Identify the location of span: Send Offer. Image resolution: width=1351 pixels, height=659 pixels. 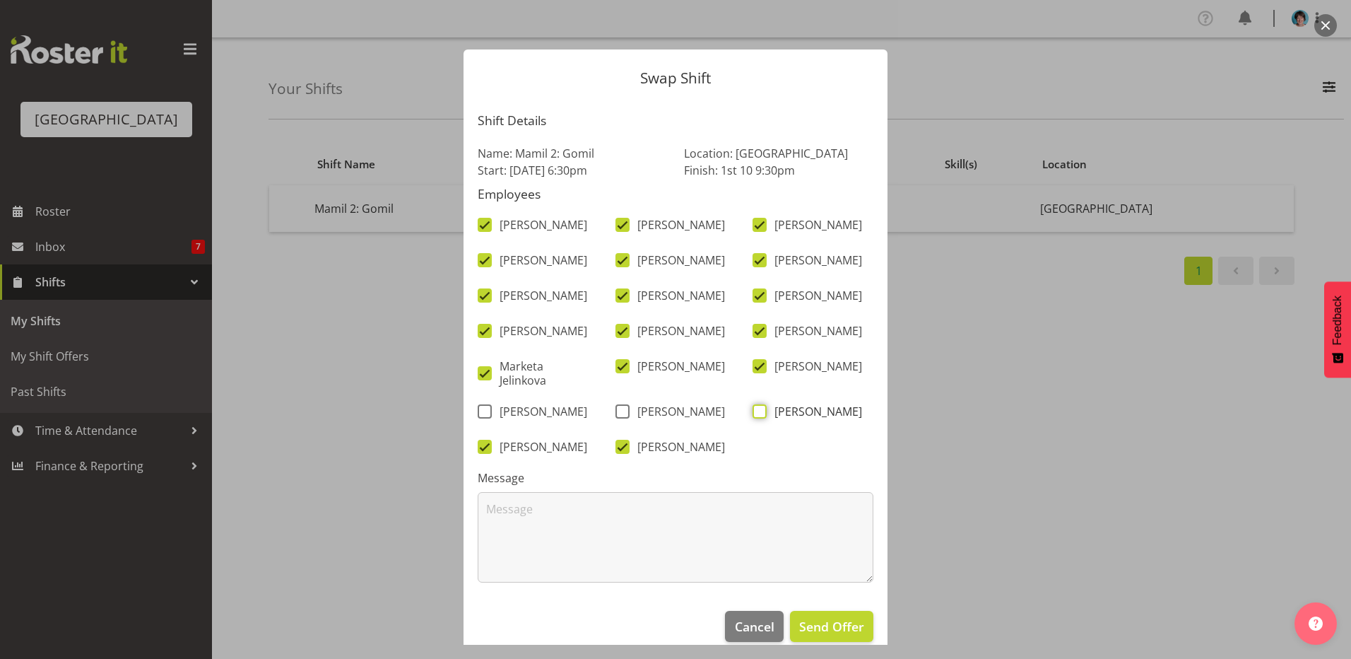
(832, 626).